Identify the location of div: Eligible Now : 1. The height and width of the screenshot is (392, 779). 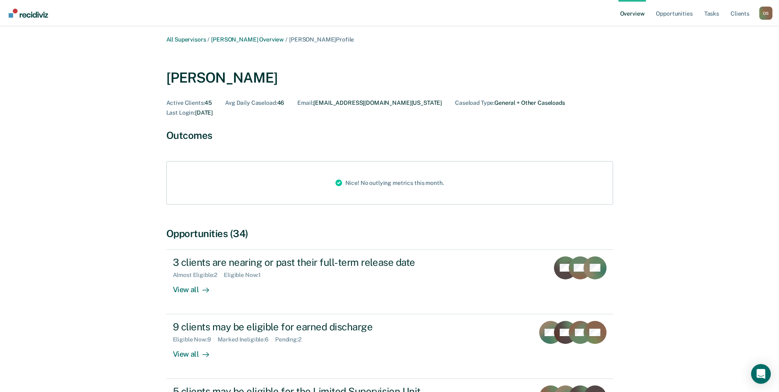
(246, 275).